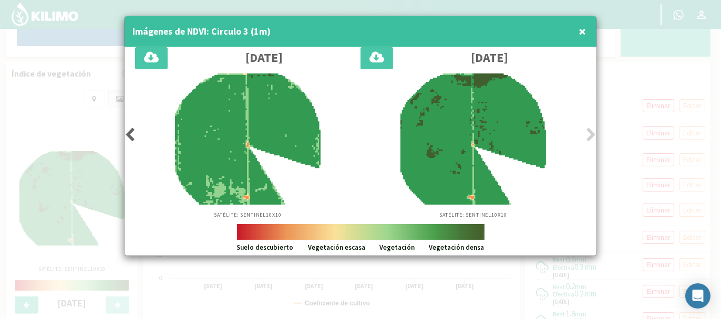 Image resolution: width=721 pixels, height=319 pixels. What do you see at coordinates (265, 248) in the screenshot?
I see `p: Suelo descubierto` at bounding box center [265, 248].